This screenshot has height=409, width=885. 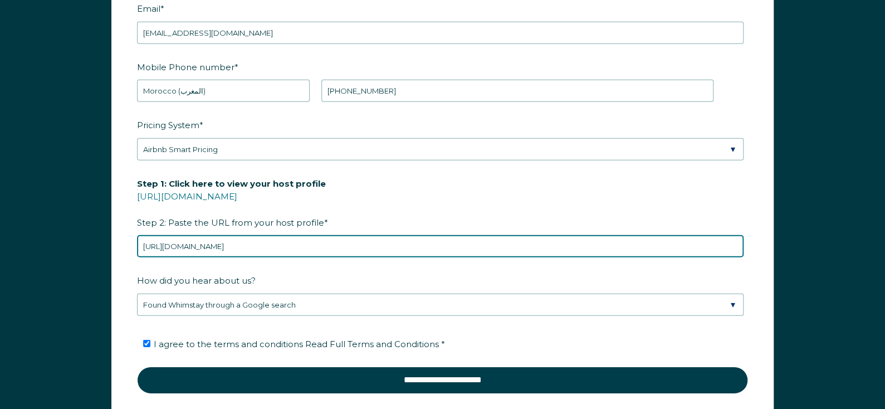 What do you see at coordinates (231, 183) in the screenshot?
I see `span: Step 1: Click here to view your host profile` at bounding box center [231, 183].